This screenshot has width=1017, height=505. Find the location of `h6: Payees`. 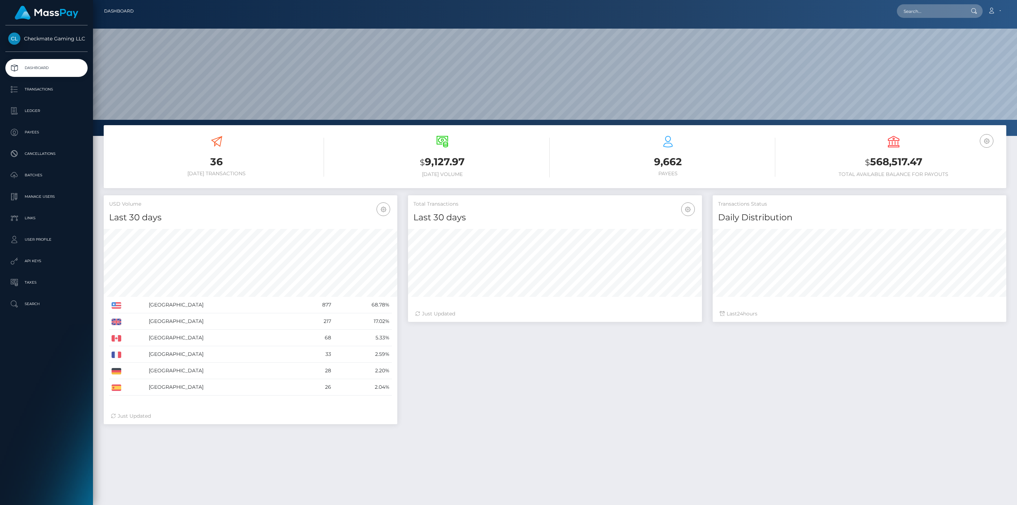

h6: Payees is located at coordinates (668, 173).